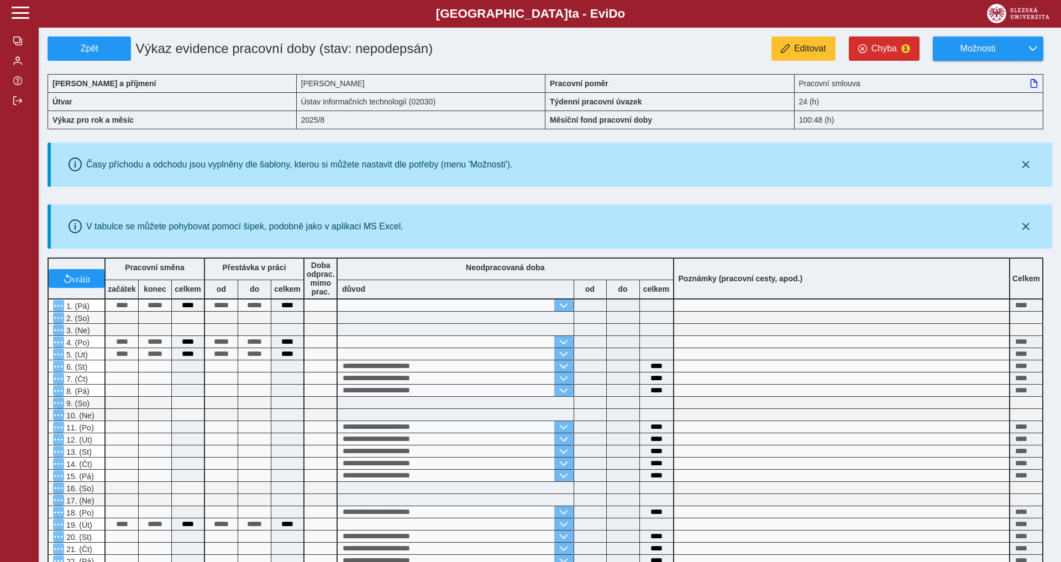  I want to click on b: Měsíční fond pracovní doby, so click(601, 120).